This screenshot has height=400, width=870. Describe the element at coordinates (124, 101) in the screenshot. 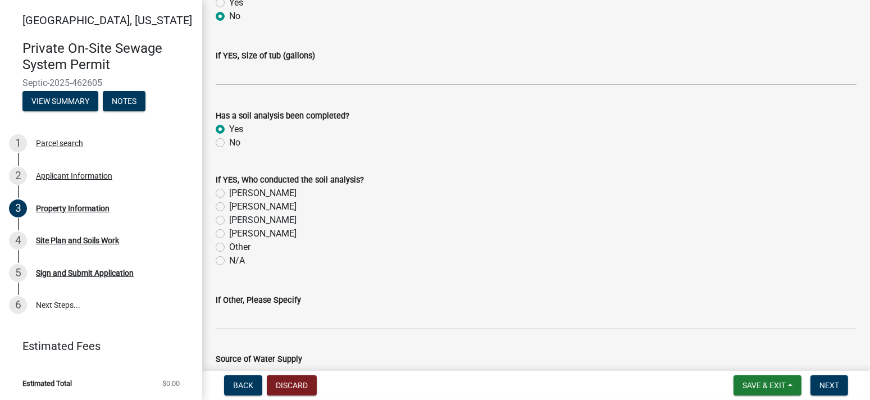

I see `button: Notes` at that location.